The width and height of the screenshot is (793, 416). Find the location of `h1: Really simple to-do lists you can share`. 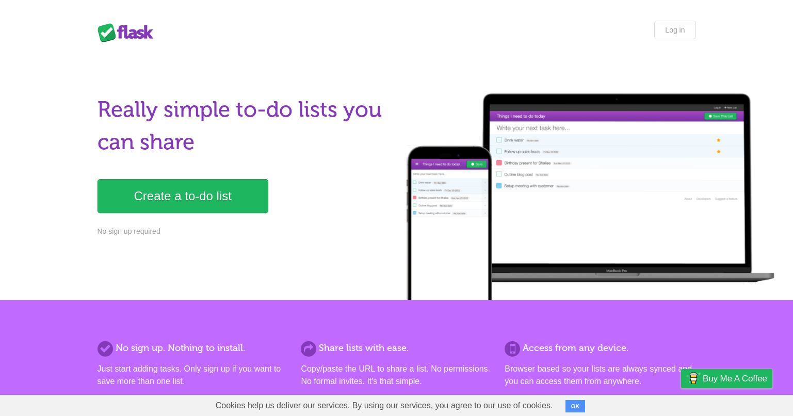

h1: Really simple to-do lists you can share is located at coordinates (244, 126).